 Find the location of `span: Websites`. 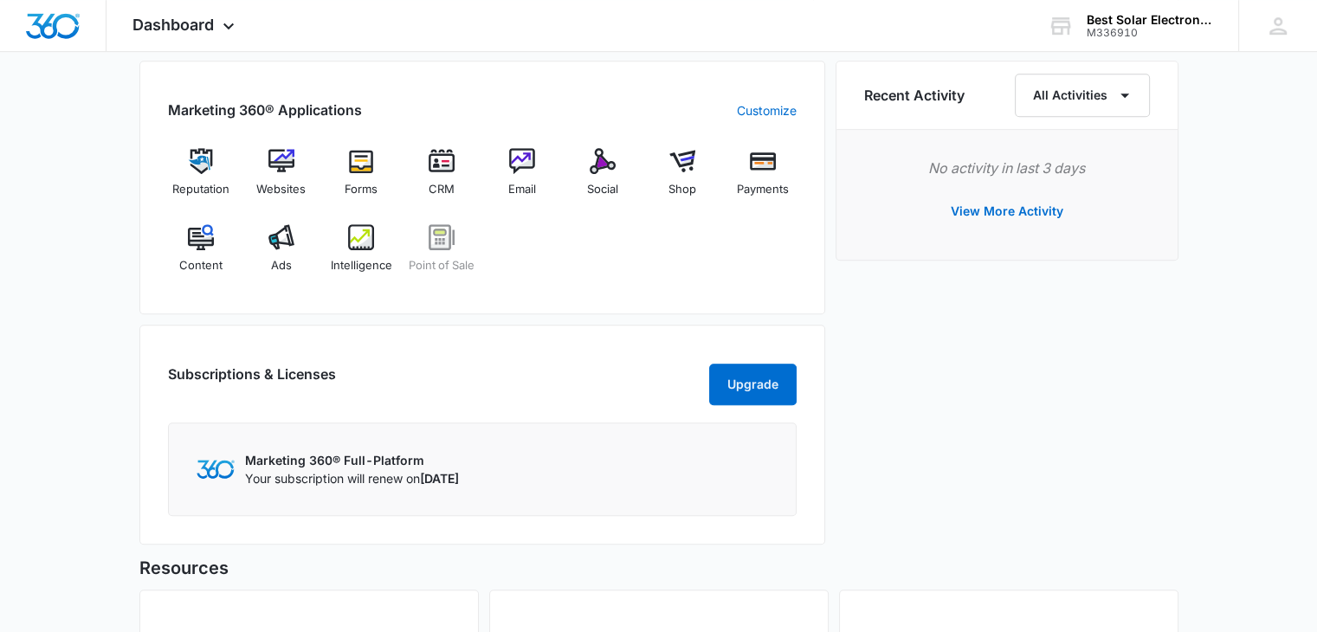

span: Websites is located at coordinates (280, 190).